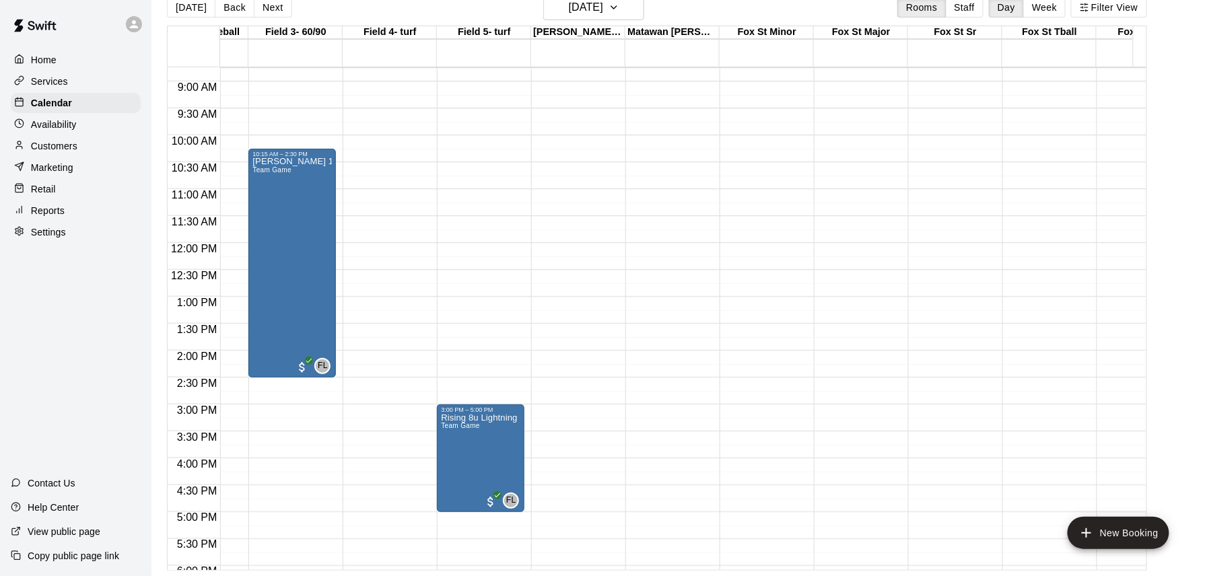 The width and height of the screenshot is (1205, 576). I want to click on div: Fox Cage 1, so click(1144, 32).